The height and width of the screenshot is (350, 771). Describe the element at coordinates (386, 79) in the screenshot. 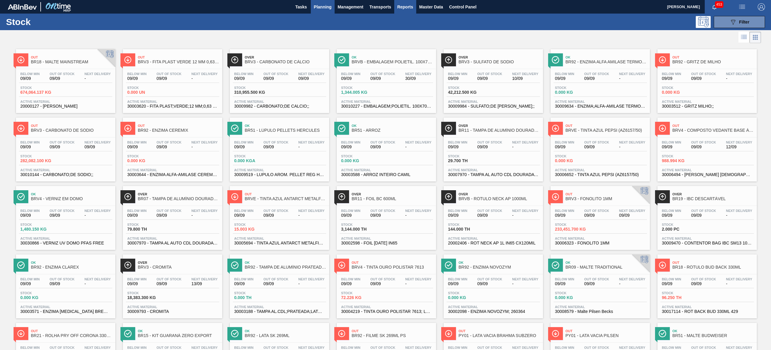

I see `a: ÍconeOkBRVB - EMBALAGEM POLIETIL. 100X70X006Below Min09/09Out Of Stock09/09Next Delivery30/09Stoc...` at that location.